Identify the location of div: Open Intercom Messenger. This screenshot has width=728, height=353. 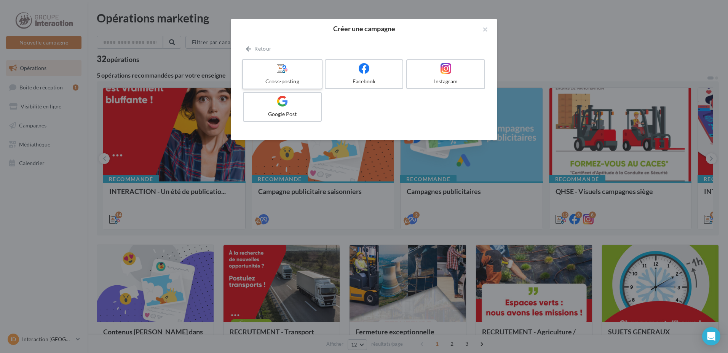
(711, 337).